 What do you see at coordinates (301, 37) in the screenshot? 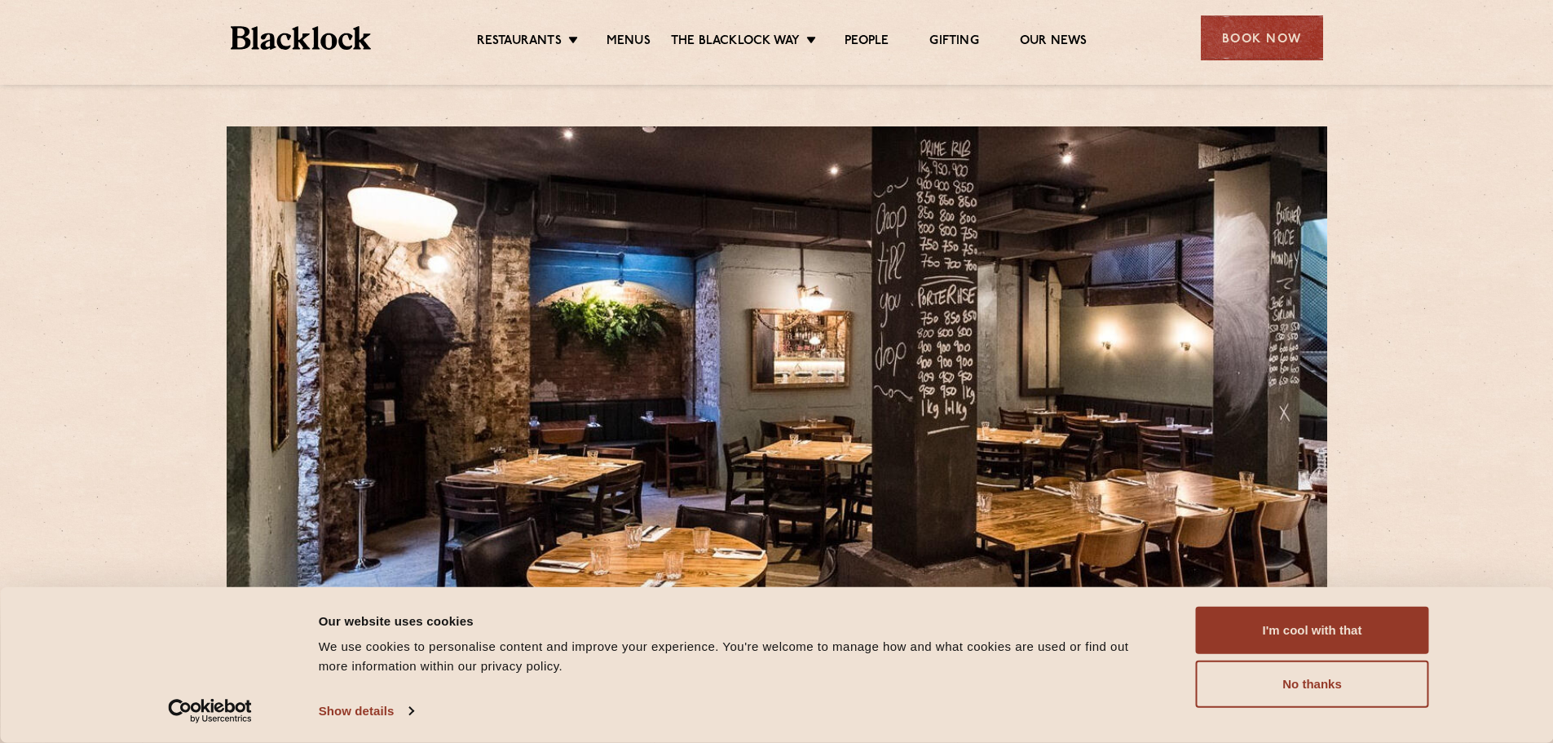
I see `img: BL_Textured_Logo-footer-cropped.svg` at bounding box center [301, 37].